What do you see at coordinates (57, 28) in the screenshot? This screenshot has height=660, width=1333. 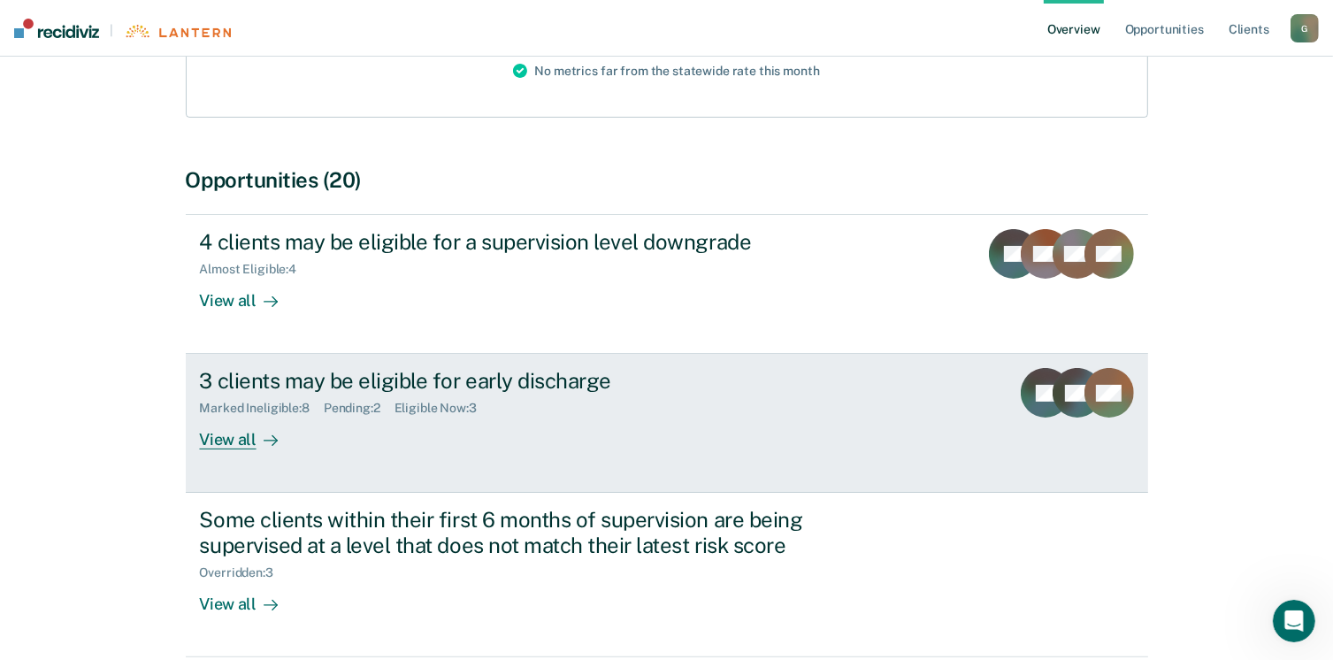 I see `img: Recidiviz` at bounding box center [57, 28].